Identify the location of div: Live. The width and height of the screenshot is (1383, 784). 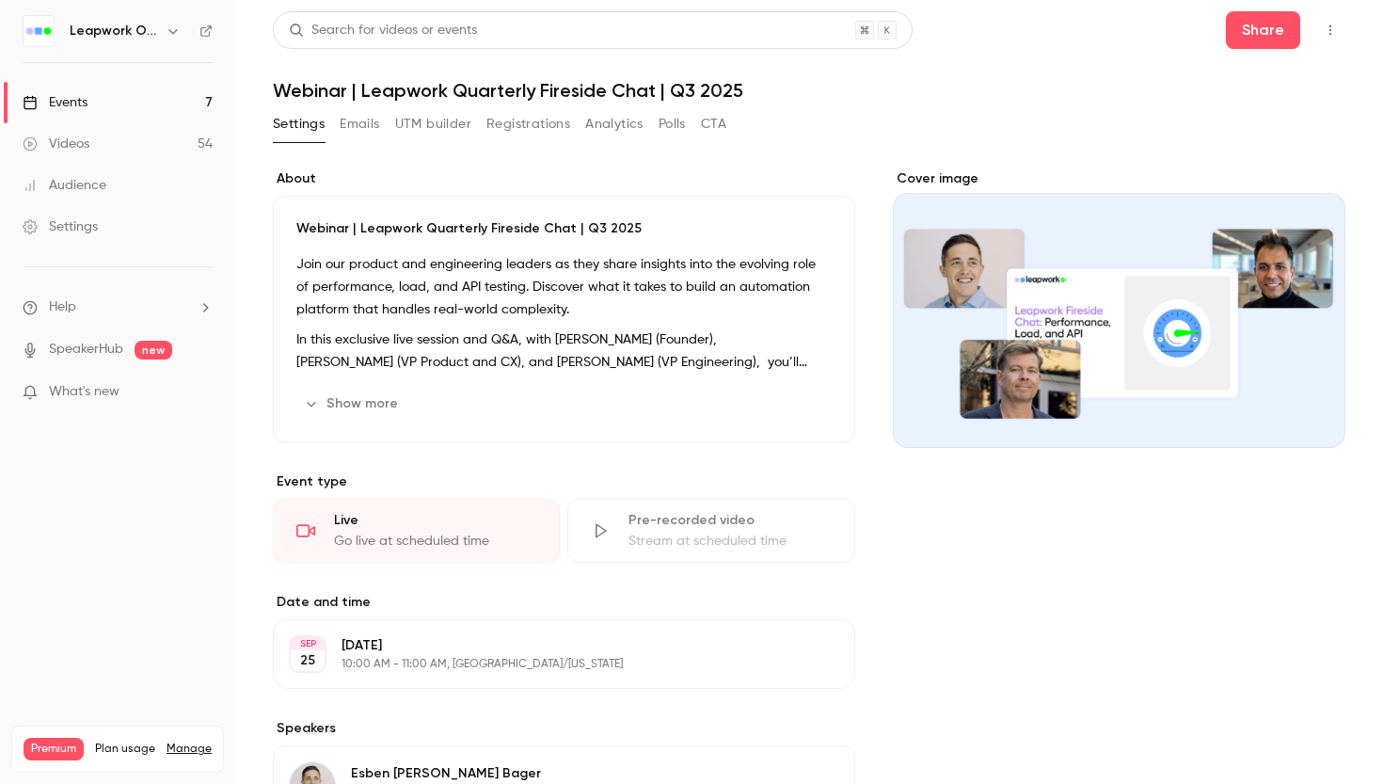
(435, 520).